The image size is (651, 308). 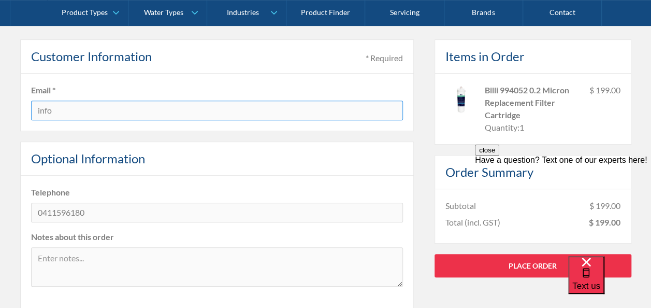 What do you see at coordinates (217, 90) in the screenshot?
I see `label: Email *` at bounding box center [217, 90].